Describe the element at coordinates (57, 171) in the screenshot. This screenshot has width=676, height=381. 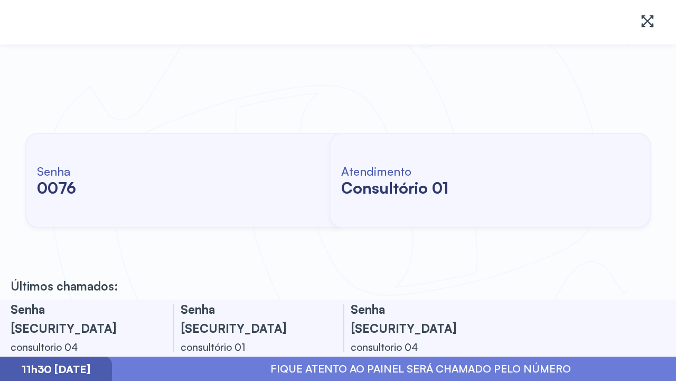
I see `h6: Senha` at that location.